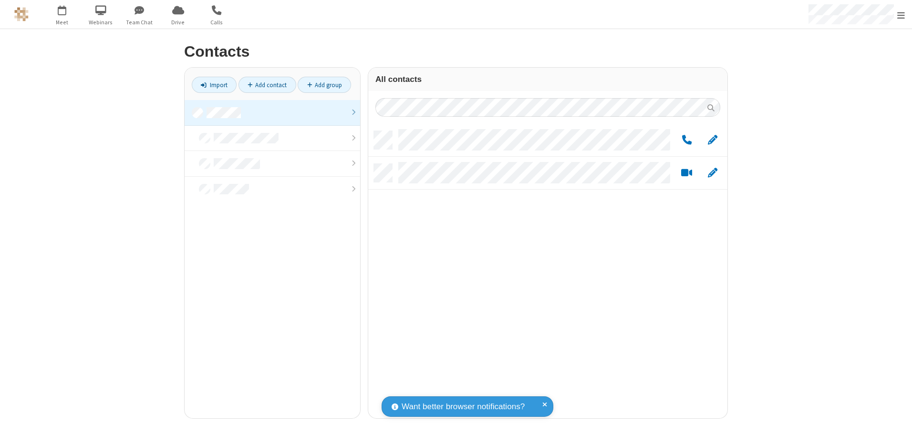  I want to click on a: Add group, so click(324, 85).